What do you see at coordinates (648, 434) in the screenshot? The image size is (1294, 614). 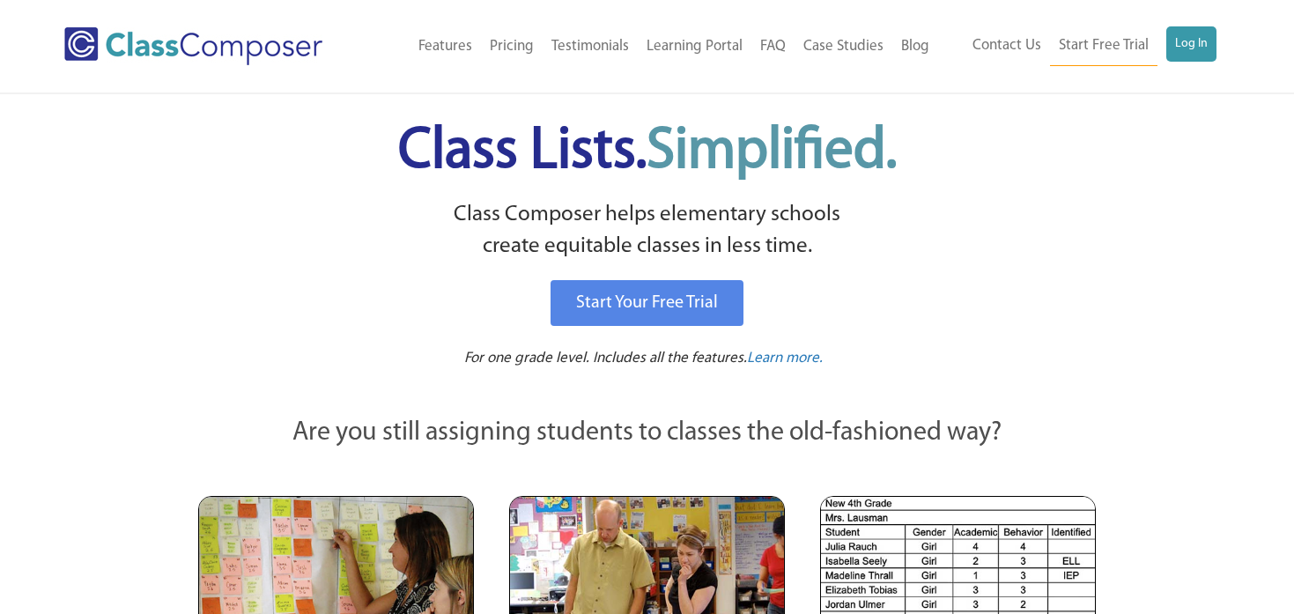 I see `p: Are you still assigning students to classes the old-fashioned way?` at bounding box center [648, 434].